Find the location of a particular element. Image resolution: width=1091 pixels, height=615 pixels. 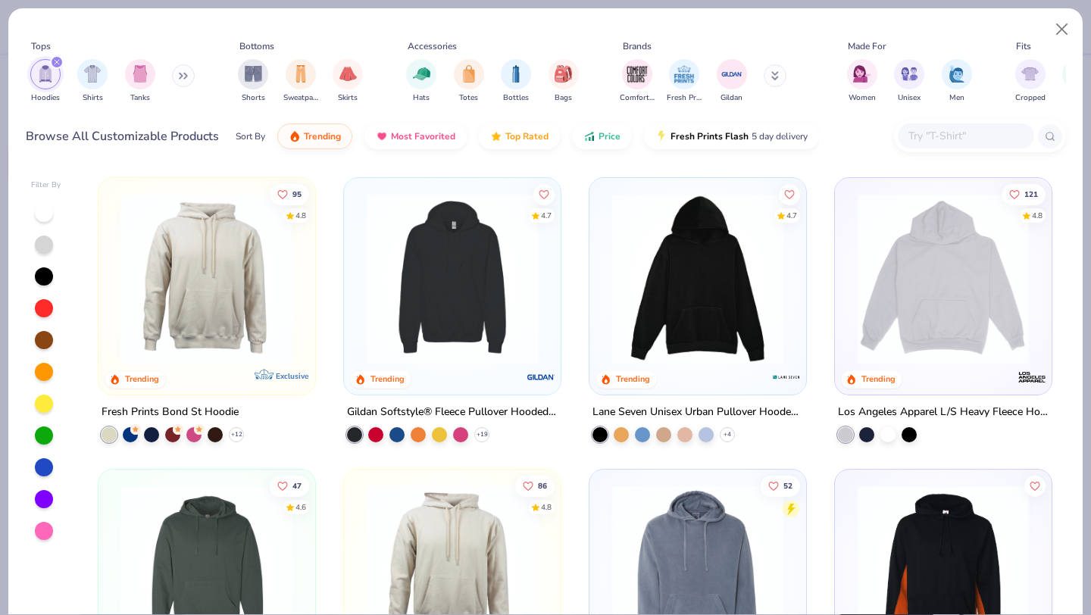

input: Try "T-Shirt" is located at coordinates (965, 136).